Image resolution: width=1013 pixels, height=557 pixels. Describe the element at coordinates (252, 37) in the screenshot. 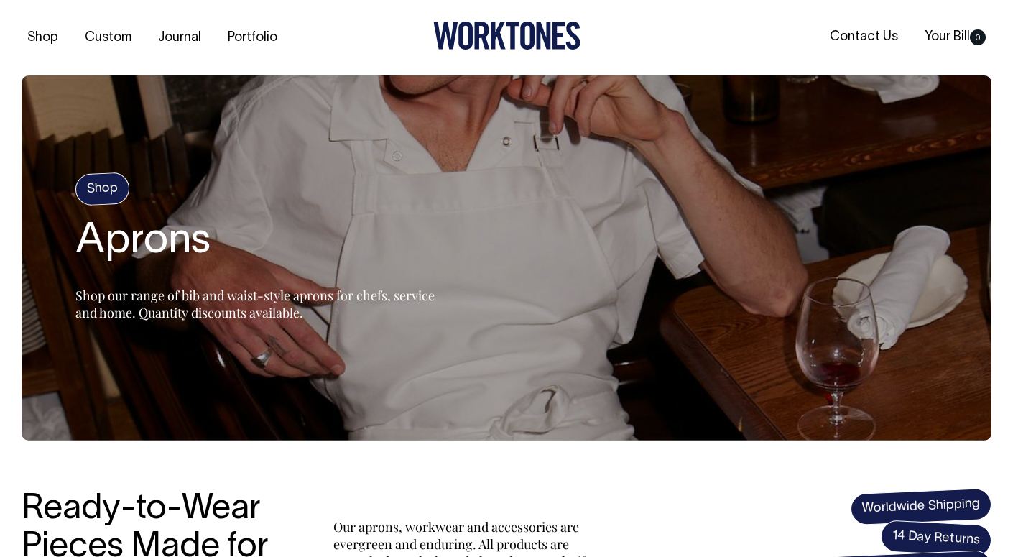

I see `a: Portfolio` at that location.